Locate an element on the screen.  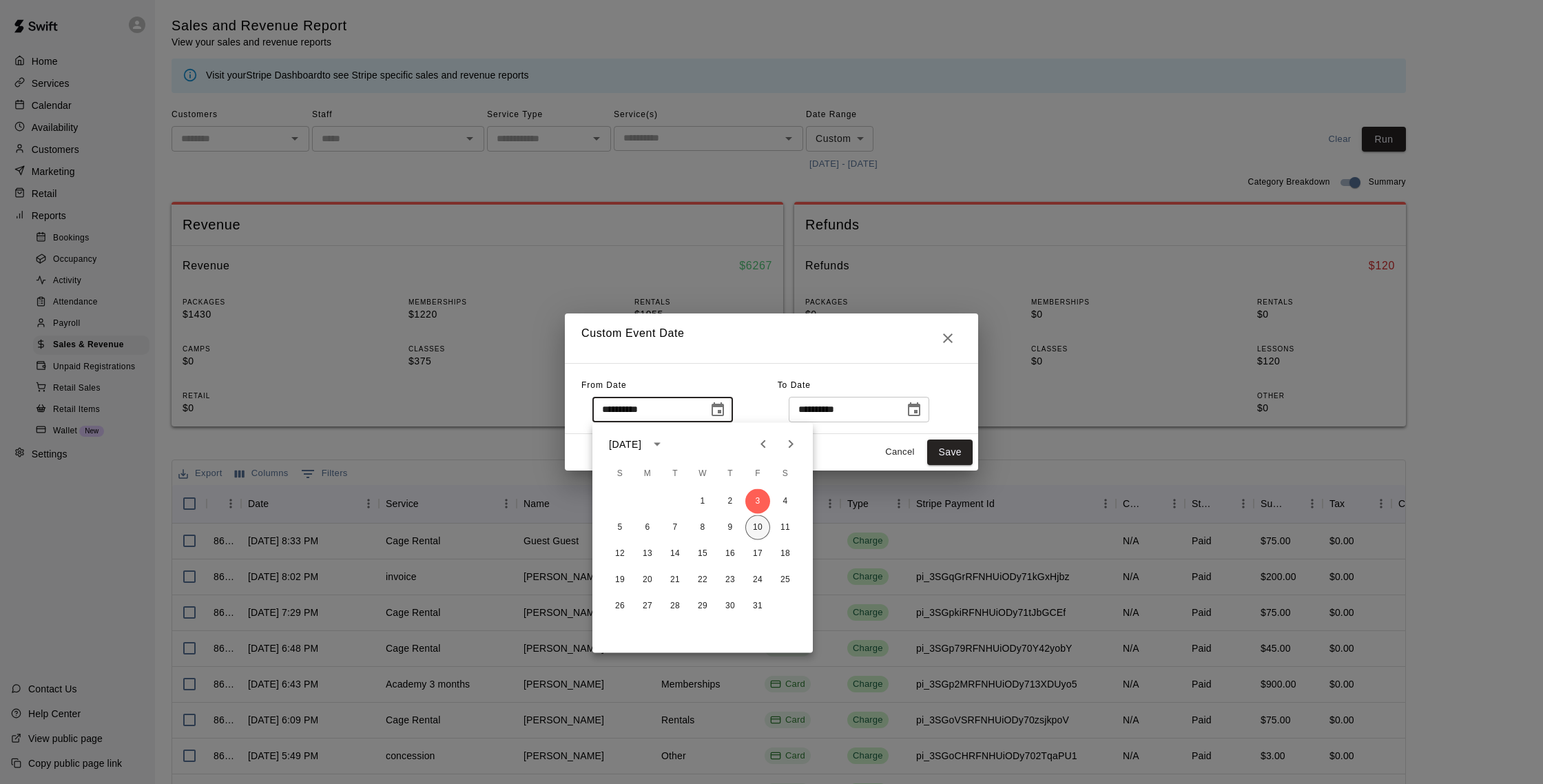
h2: Custom Event Date is located at coordinates (772, 338).